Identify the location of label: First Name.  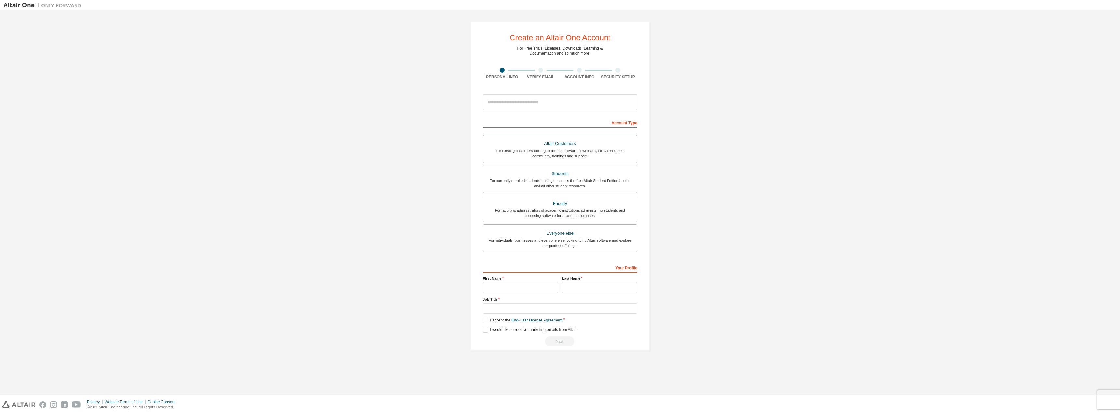
(520, 278).